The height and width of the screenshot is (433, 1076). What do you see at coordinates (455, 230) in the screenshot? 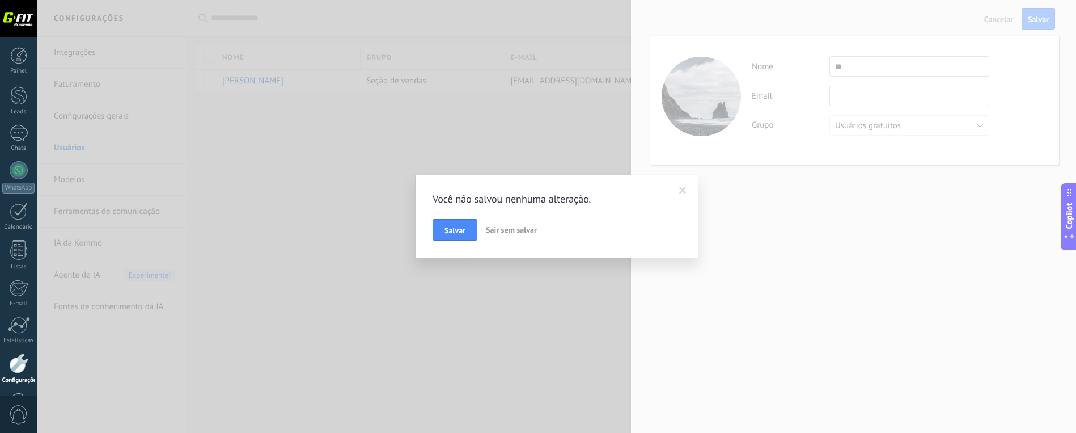
I see `button: Salvar` at bounding box center [455, 230].